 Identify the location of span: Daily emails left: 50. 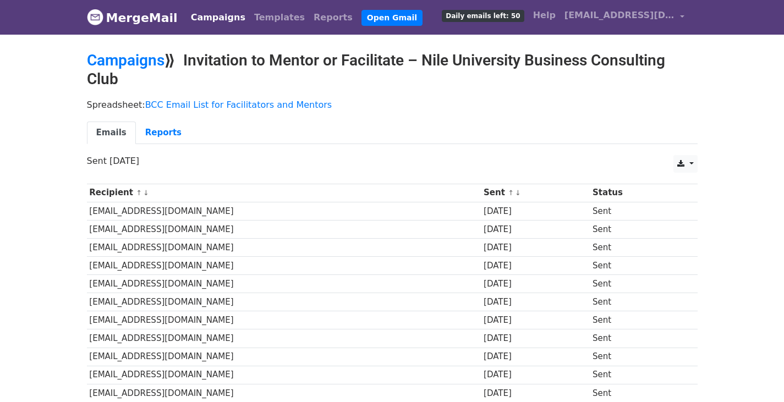
(482, 16).